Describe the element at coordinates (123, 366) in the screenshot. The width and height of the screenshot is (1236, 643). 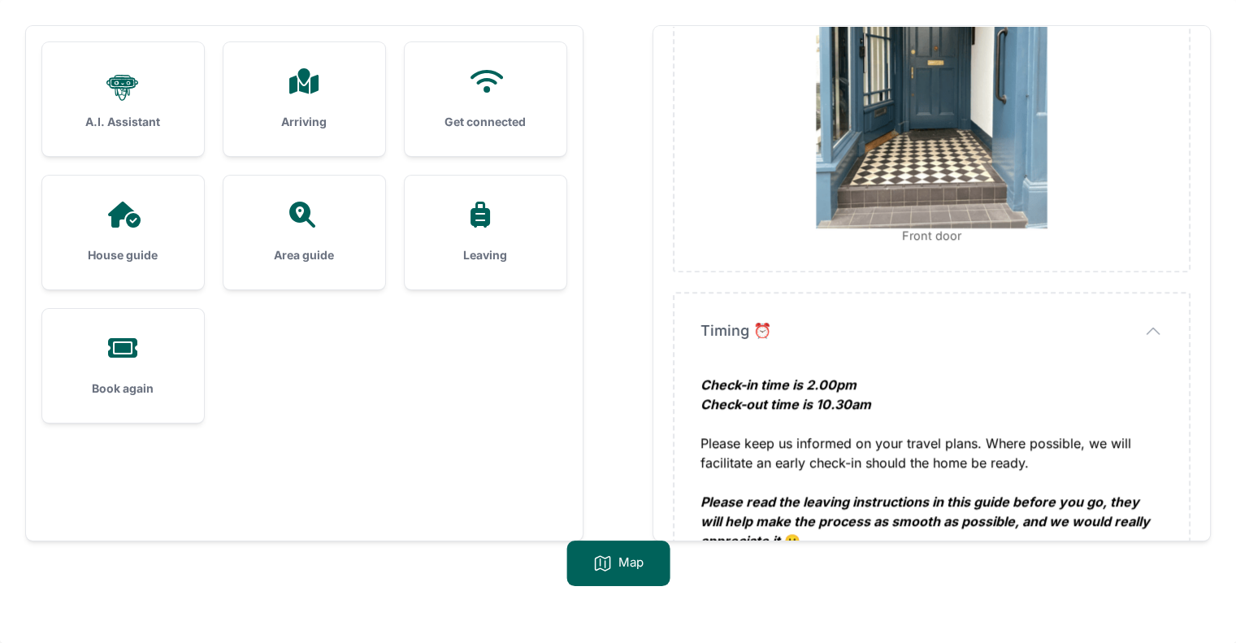
I see `a: Book again` at that location.